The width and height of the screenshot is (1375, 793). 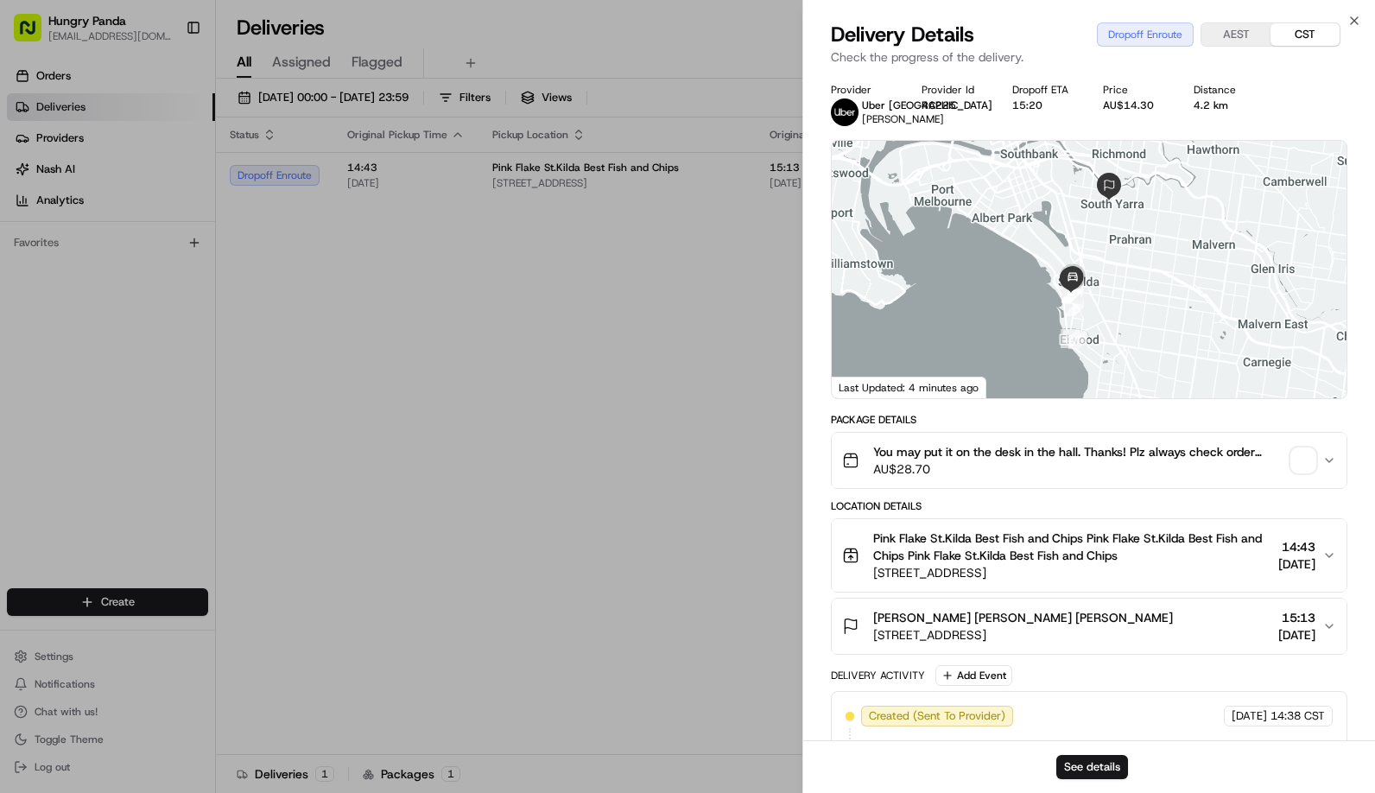 I want to click on div: Dropoff ETA, so click(x=1043, y=90).